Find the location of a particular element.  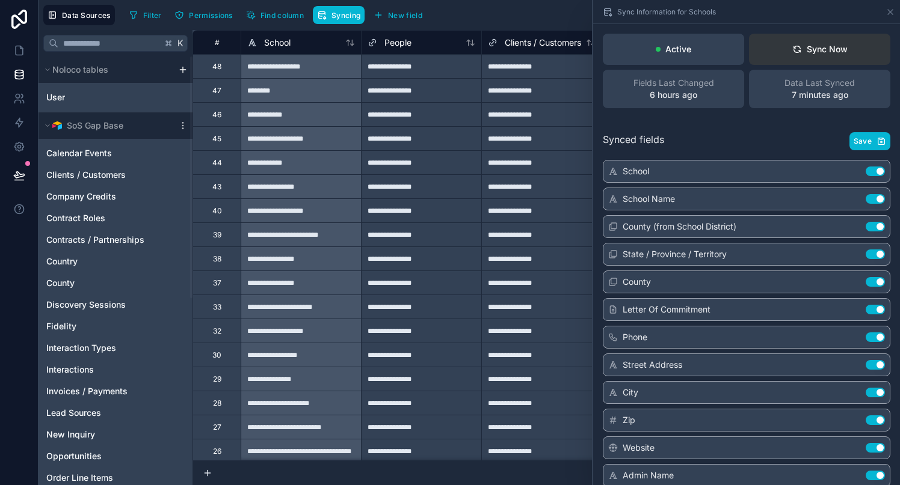

div: Sync Now is located at coordinates (820, 49).